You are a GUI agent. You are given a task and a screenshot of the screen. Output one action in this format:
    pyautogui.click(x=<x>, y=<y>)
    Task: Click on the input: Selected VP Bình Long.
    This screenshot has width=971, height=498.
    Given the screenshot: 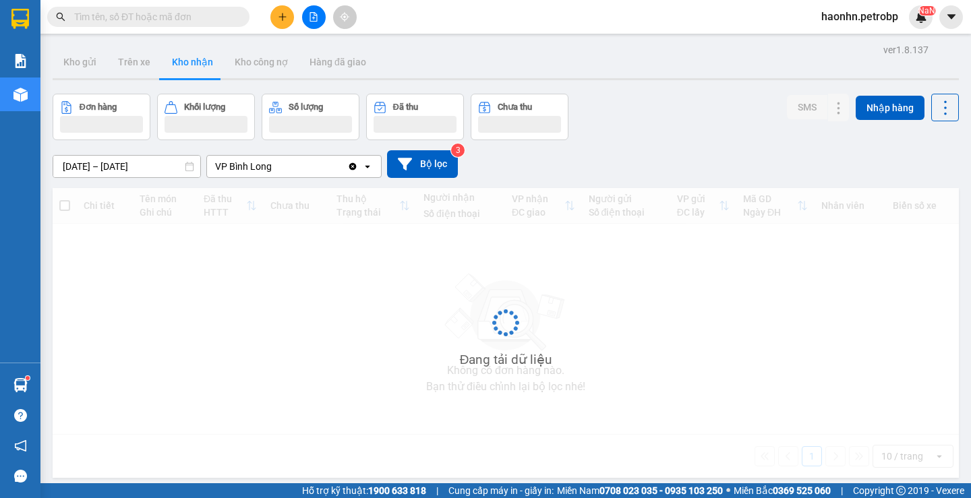 What is the action you would take?
    pyautogui.click(x=274, y=167)
    